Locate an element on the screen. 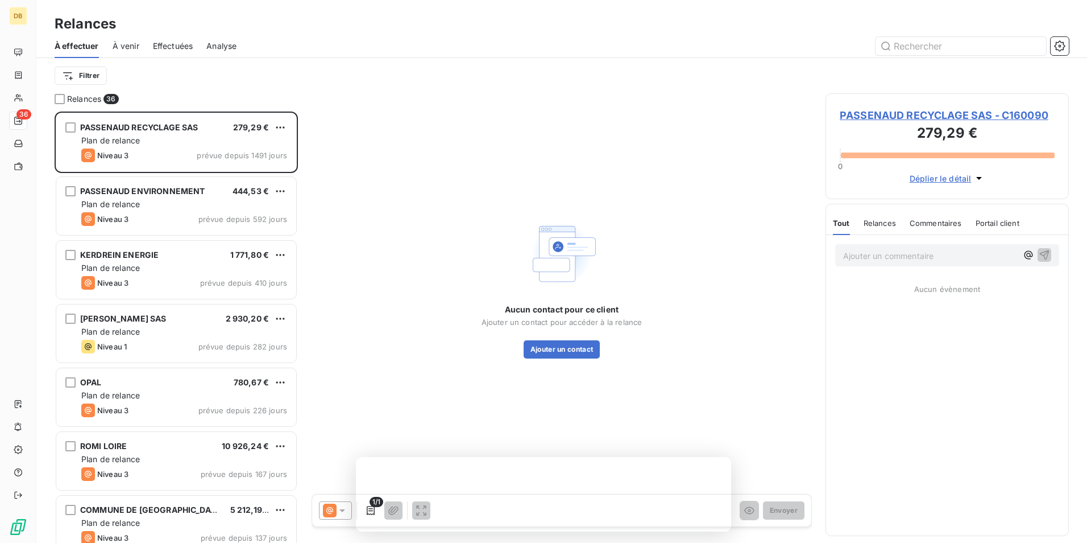 The height and width of the screenshot is (543, 1087). span: PASSENAUD ENVIRONNEMENT is located at coordinates (142, 191).